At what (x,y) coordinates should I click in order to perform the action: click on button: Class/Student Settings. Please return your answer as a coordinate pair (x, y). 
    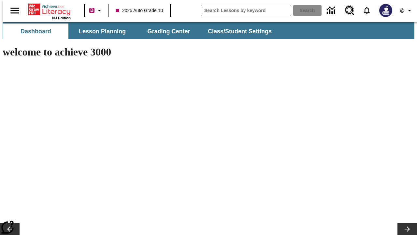
    Looking at the image, I should click on (240, 31).